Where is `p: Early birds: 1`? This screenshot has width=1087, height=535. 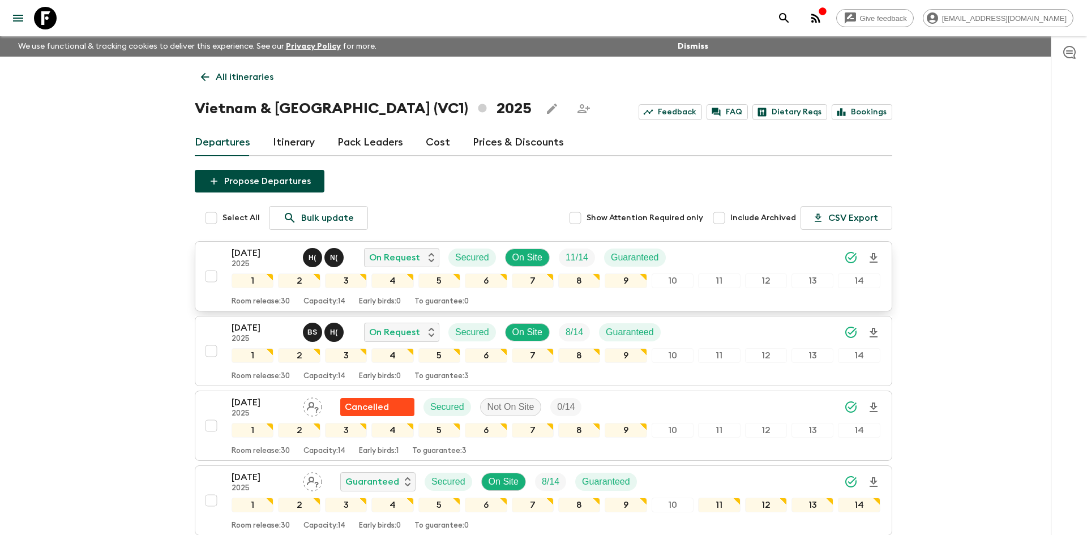
p: Early birds: 1 is located at coordinates (379, 451).